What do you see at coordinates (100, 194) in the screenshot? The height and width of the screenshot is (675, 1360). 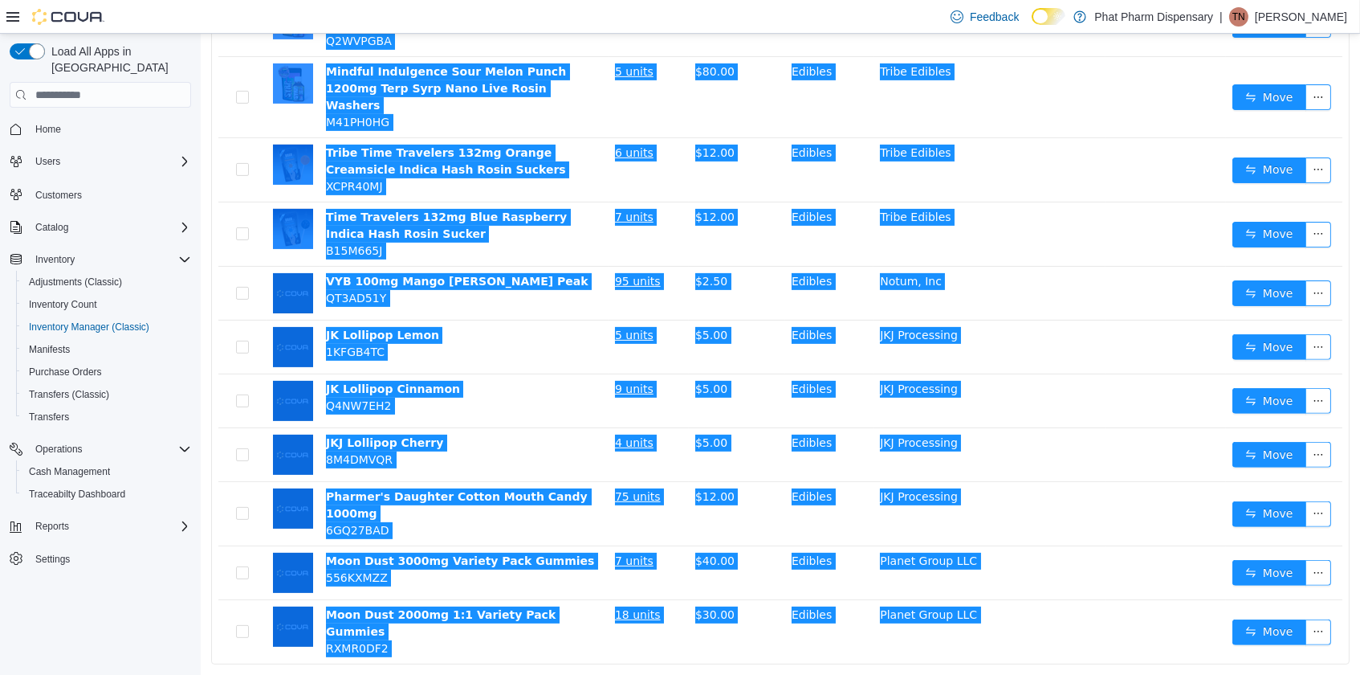 I see `button: Customers` at bounding box center [100, 194].